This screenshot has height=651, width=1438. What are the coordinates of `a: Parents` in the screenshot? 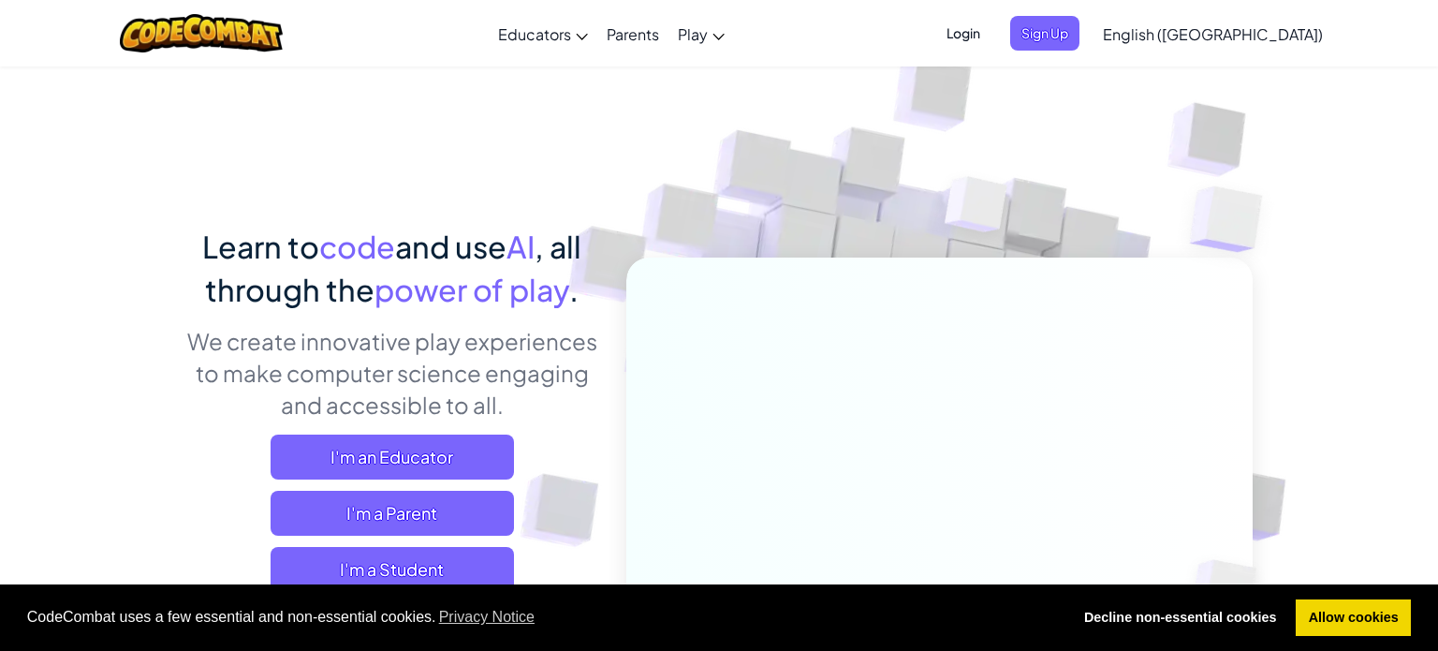 It's located at (633, 34).